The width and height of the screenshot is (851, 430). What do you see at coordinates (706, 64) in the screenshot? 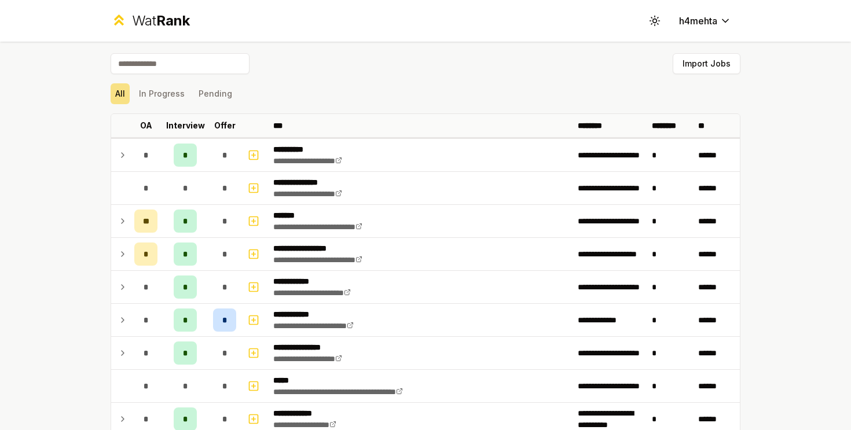
I see `button: Import Jobs` at bounding box center [706, 64].